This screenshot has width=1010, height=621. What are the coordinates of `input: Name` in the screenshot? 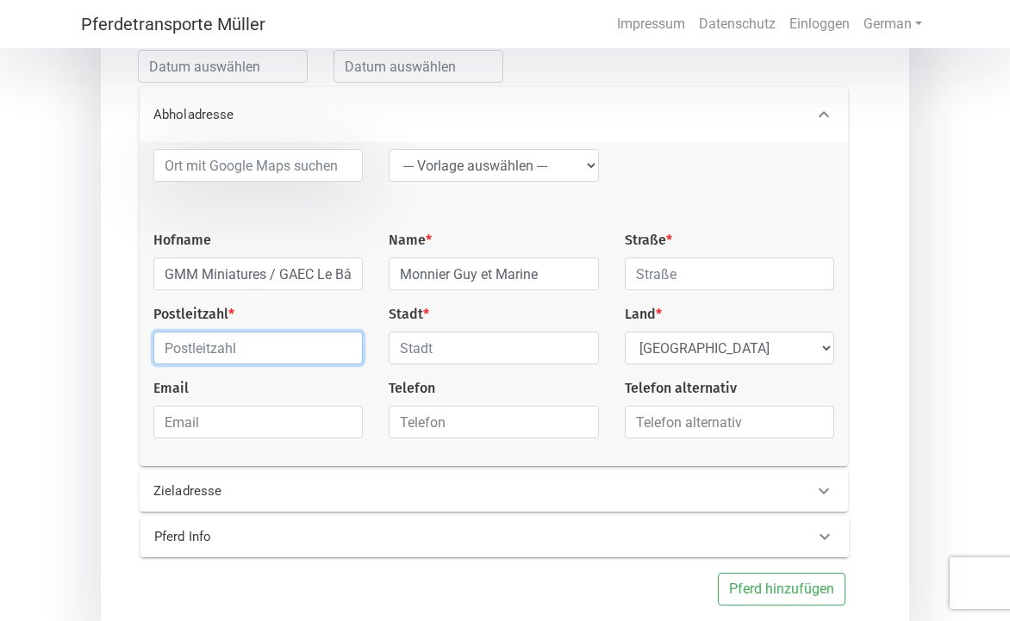 It's located at (493, 274).